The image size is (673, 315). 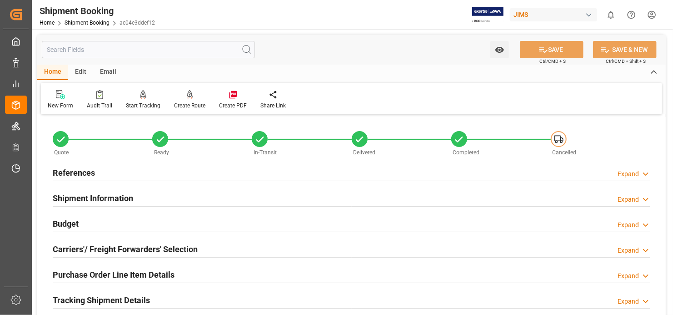 What do you see at coordinates (161, 152) in the screenshot?
I see `span: Ready` at bounding box center [161, 152].